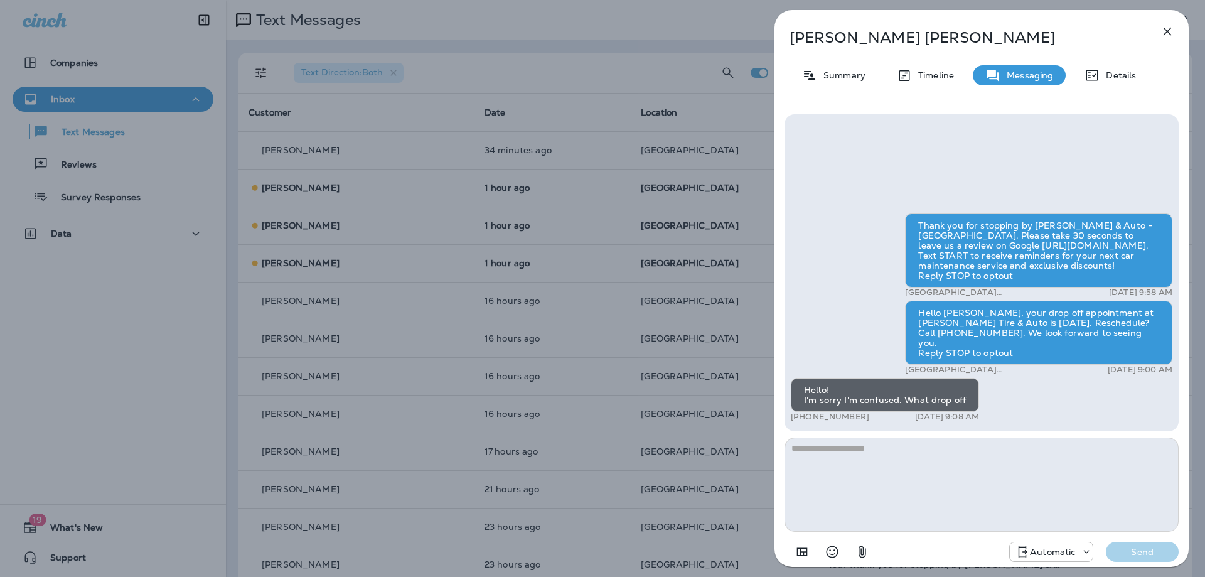  Describe the element at coordinates (1027, 75) in the screenshot. I see `p: Messaging` at that location.